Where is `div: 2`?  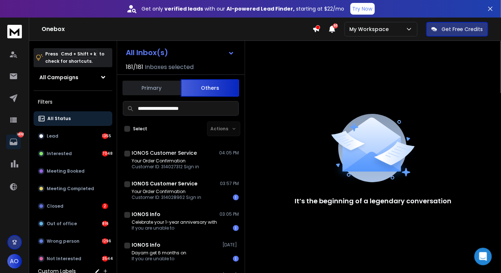
div: 2 is located at coordinates (105, 206).